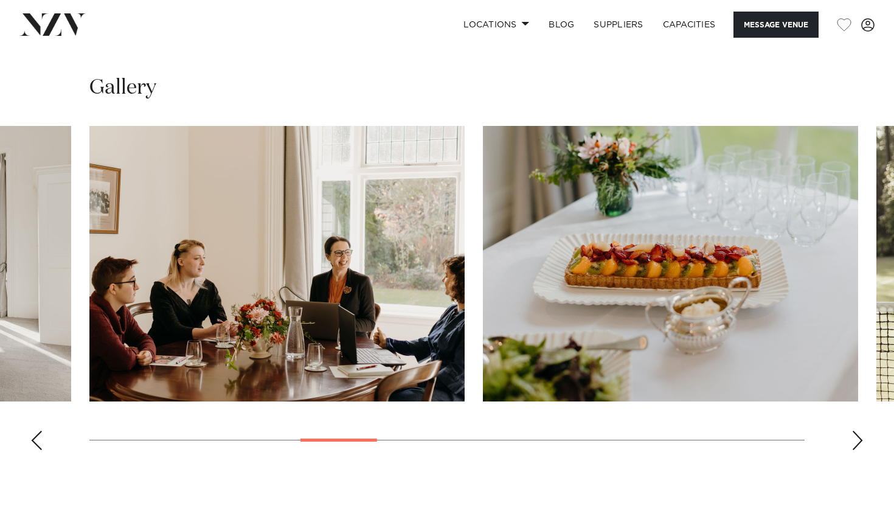  What do you see at coordinates (618, 24) in the screenshot?
I see `a: SUPPLIERS` at bounding box center [618, 24].